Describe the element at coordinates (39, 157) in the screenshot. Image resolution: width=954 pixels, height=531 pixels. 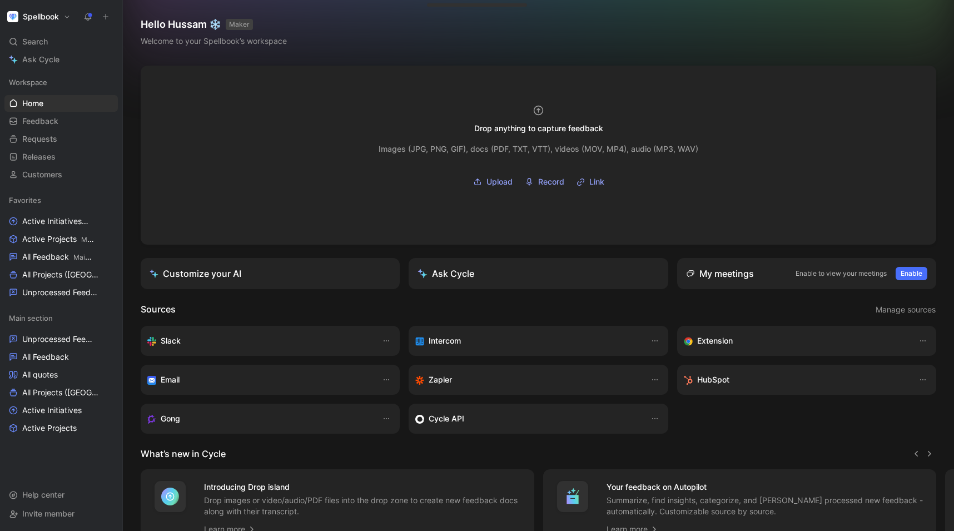
I see `span: Releases` at that location.